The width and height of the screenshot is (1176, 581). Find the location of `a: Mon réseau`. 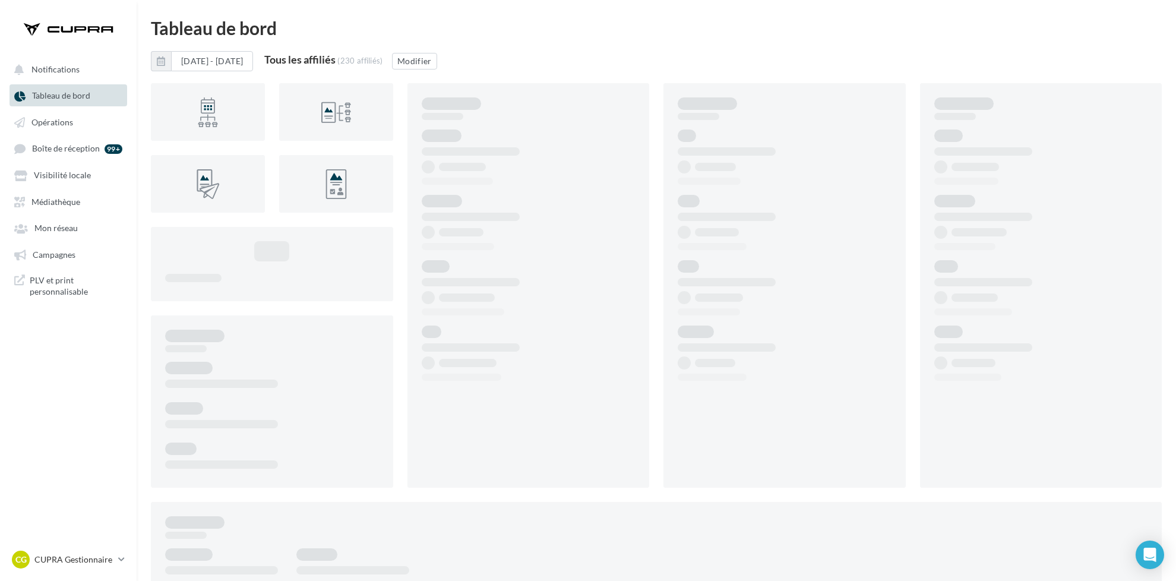

a: Mon réseau is located at coordinates (68, 227).